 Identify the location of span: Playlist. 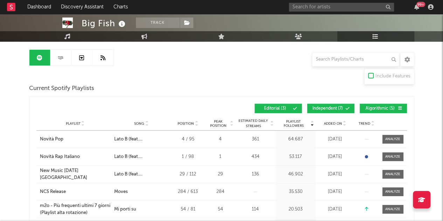
(73, 123).